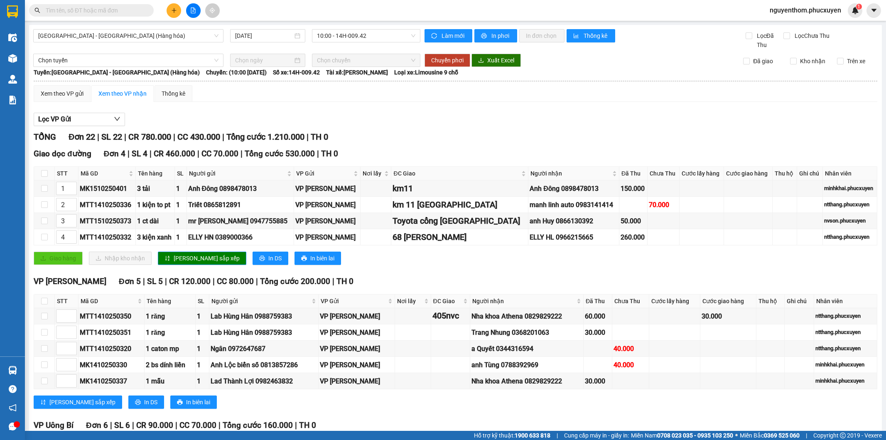 This screenshot has width=886, height=440. What do you see at coordinates (264, 348) in the screenshot?
I see `div: Ngân 0972647687` at bounding box center [264, 348].